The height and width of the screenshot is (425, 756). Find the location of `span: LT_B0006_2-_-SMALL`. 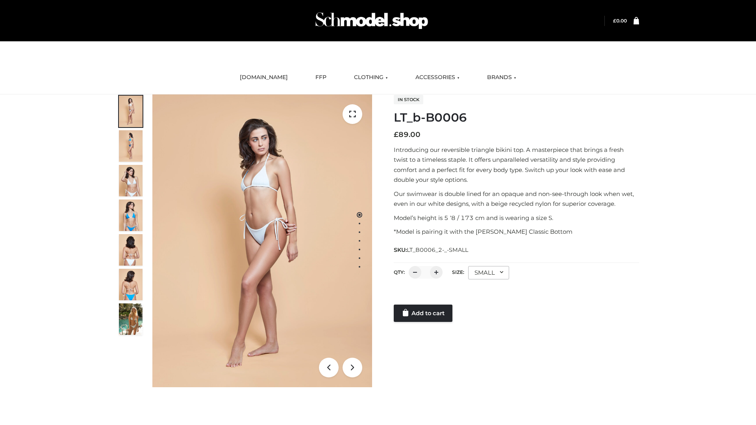

span: LT_B0006_2-_-SMALL is located at coordinates (438, 250).